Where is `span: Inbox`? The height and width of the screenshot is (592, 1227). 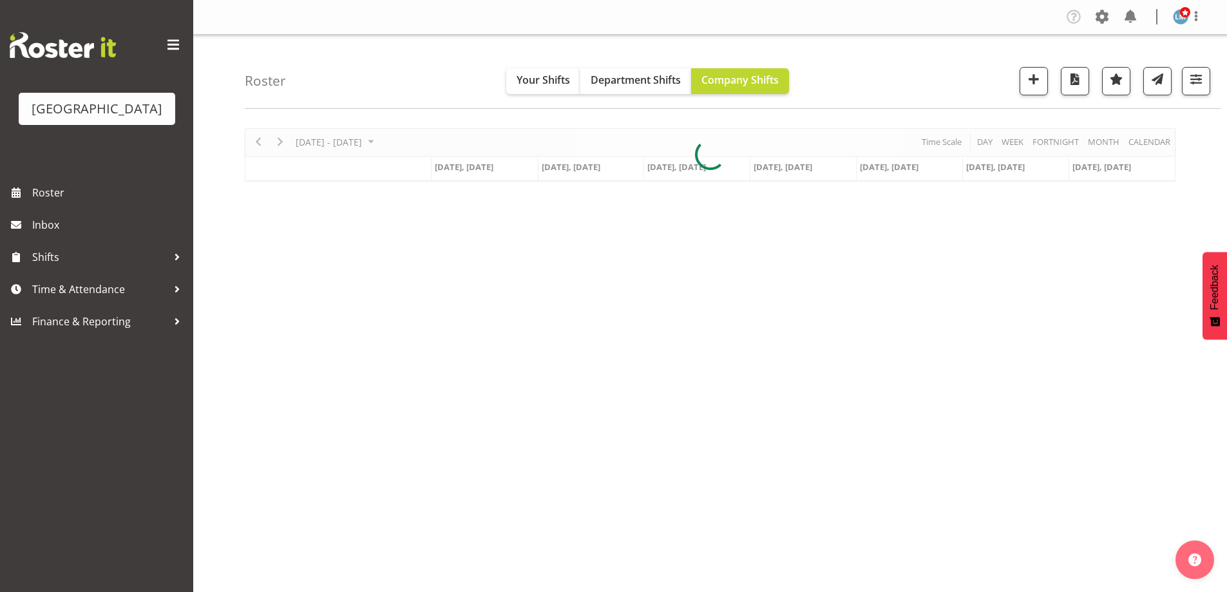
span: Inbox is located at coordinates (109, 225).